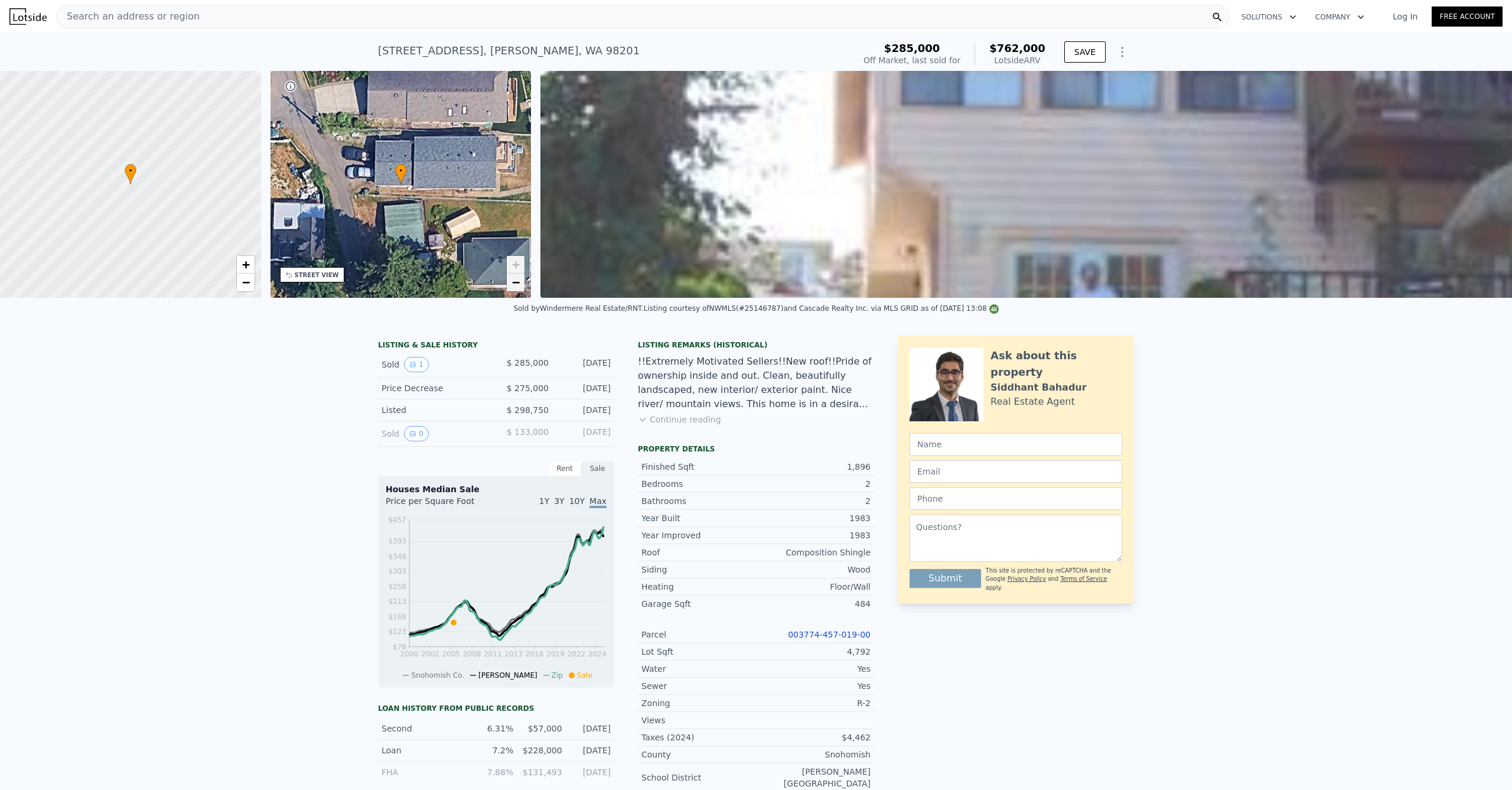  I want to click on div: R-2, so click(813, 703).